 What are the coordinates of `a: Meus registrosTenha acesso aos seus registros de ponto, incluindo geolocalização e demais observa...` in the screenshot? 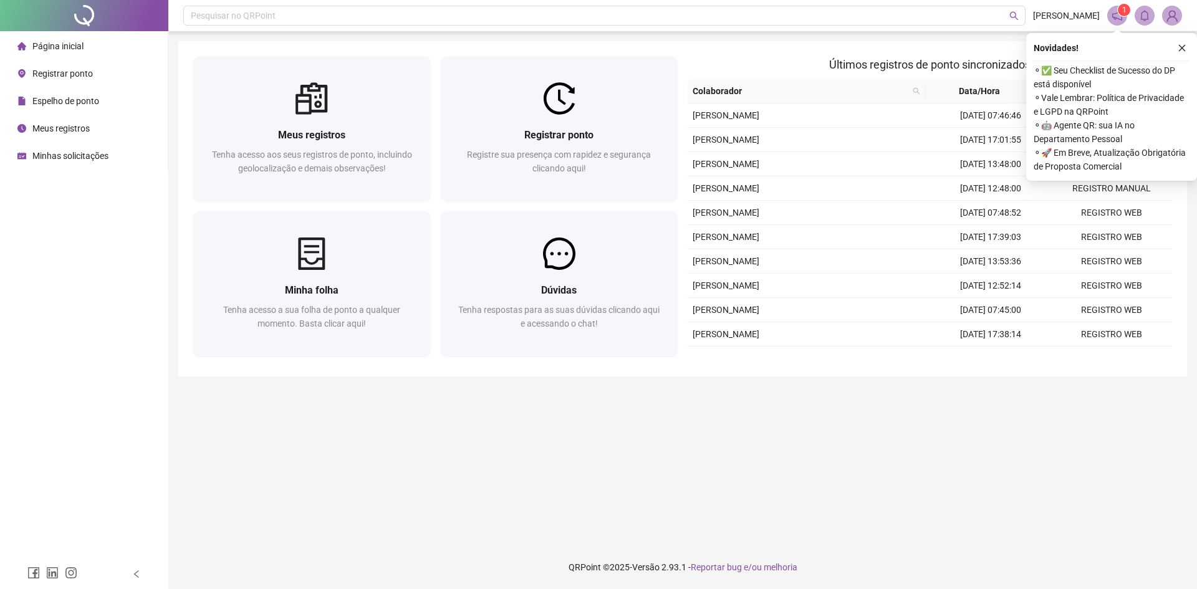 It's located at (312, 128).